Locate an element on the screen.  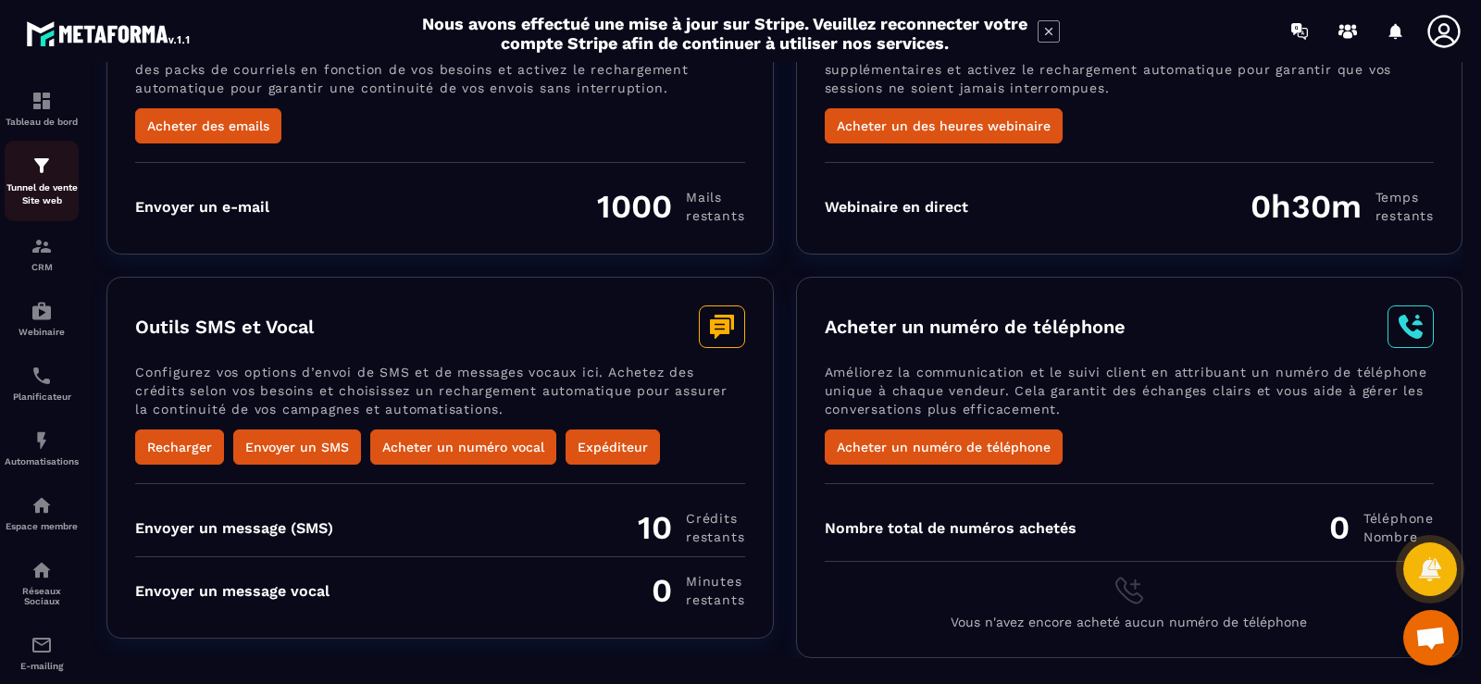
p: Tunnel de vente Site web is located at coordinates (42, 194).